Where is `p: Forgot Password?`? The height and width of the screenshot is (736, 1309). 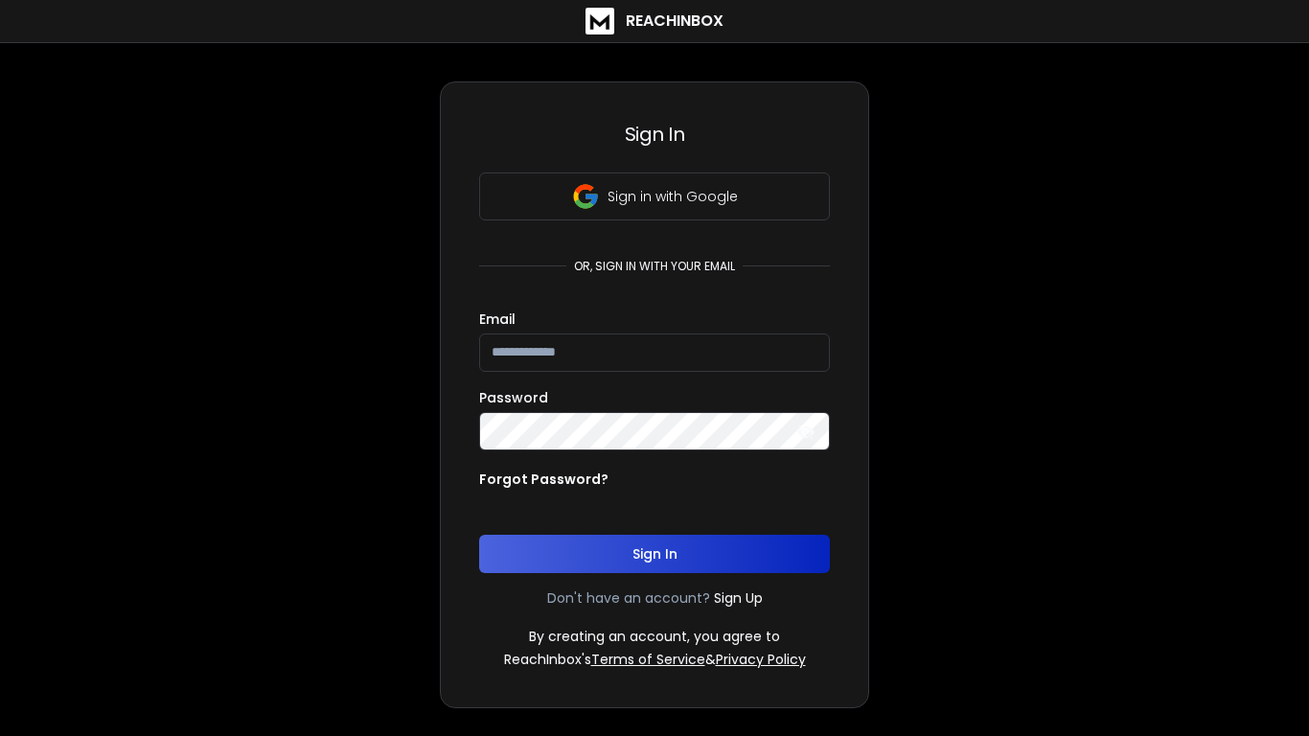
p: Forgot Password? is located at coordinates (544, 479).